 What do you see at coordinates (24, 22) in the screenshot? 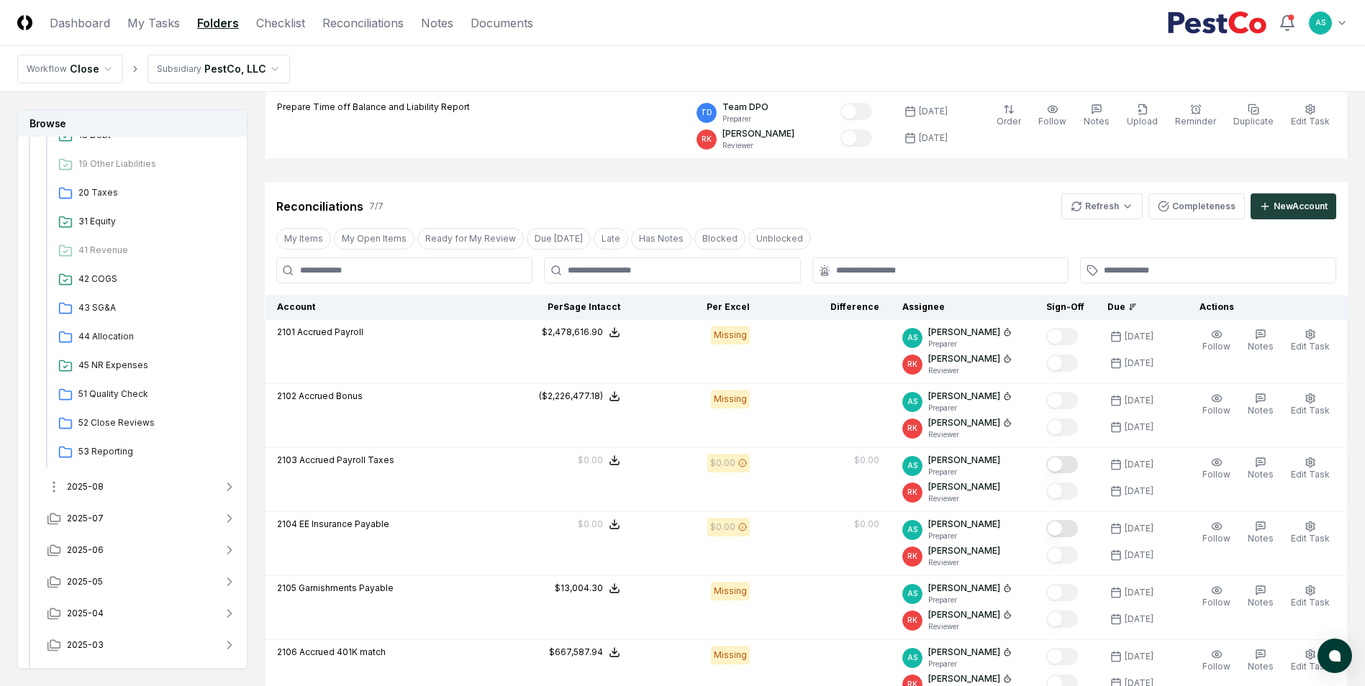
I see `img: Logo` at bounding box center [24, 22].